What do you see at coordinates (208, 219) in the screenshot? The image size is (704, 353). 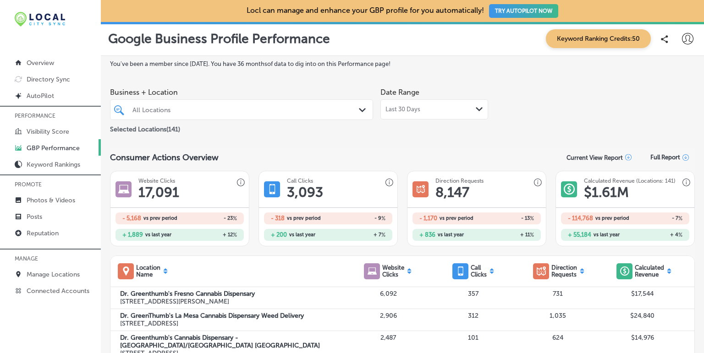 I see `h2: - 23` at bounding box center [208, 219].